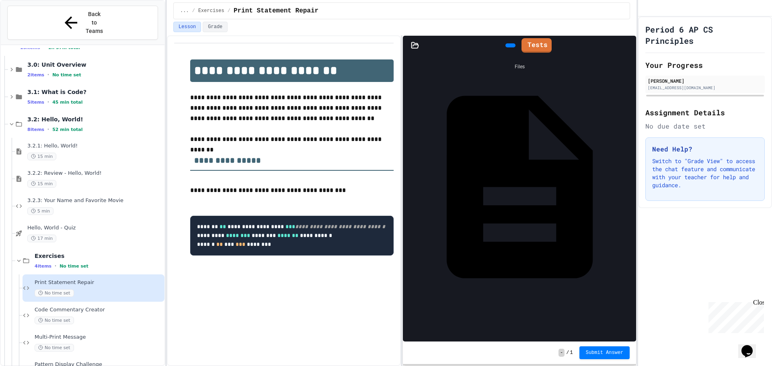 The image size is (772, 366). What do you see at coordinates (95, 228) in the screenshot?
I see `span: Hello, World - Quiz` at bounding box center [95, 228].